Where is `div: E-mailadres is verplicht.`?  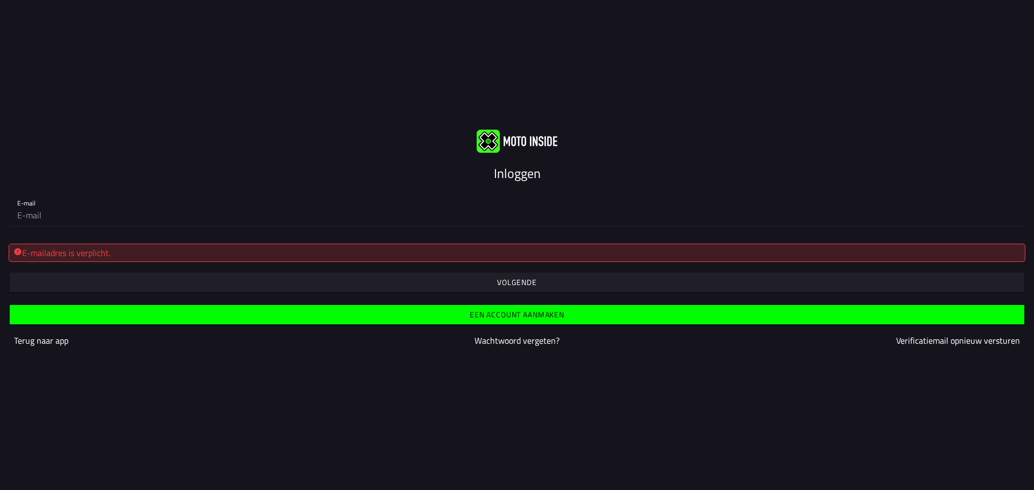 div: E-mailadres is verplicht. is located at coordinates (517, 253).